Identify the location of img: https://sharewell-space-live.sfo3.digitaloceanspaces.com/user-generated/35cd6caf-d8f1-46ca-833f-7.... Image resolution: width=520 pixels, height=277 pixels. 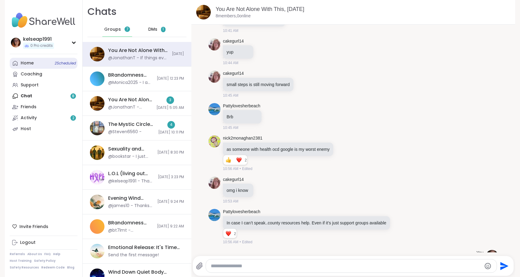
(214, 141).